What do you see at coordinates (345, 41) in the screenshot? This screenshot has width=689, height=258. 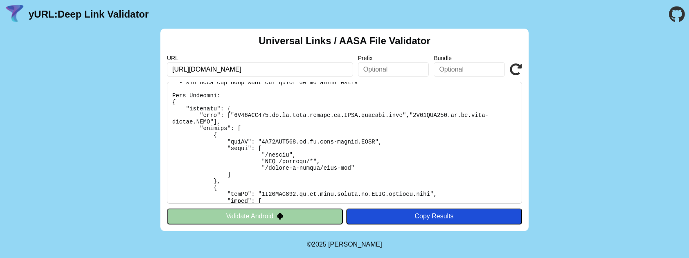 I see `h2: Universal Links / AASA File Validator` at bounding box center [345, 41].